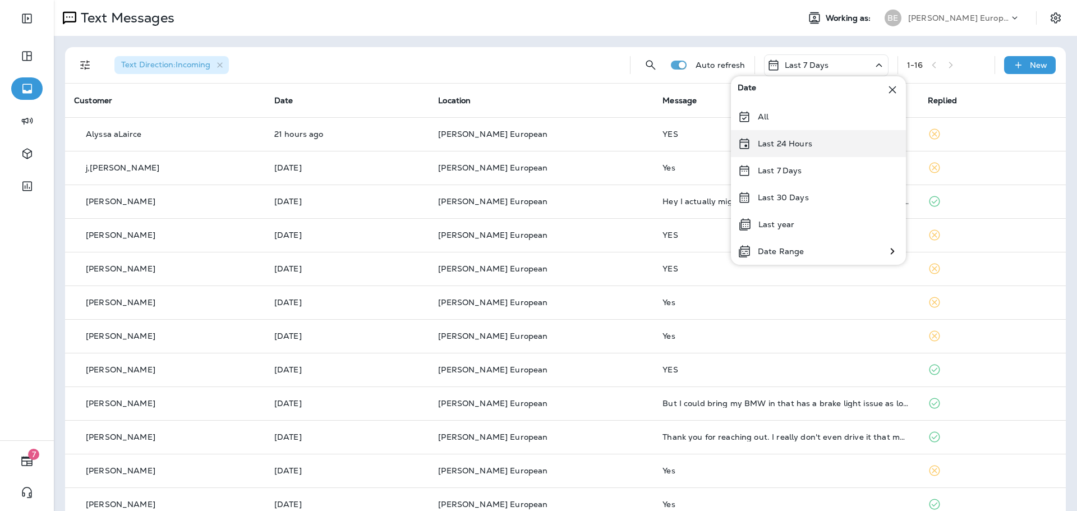 The image size is (1077, 511). I want to click on div: BE, so click(893, 18).